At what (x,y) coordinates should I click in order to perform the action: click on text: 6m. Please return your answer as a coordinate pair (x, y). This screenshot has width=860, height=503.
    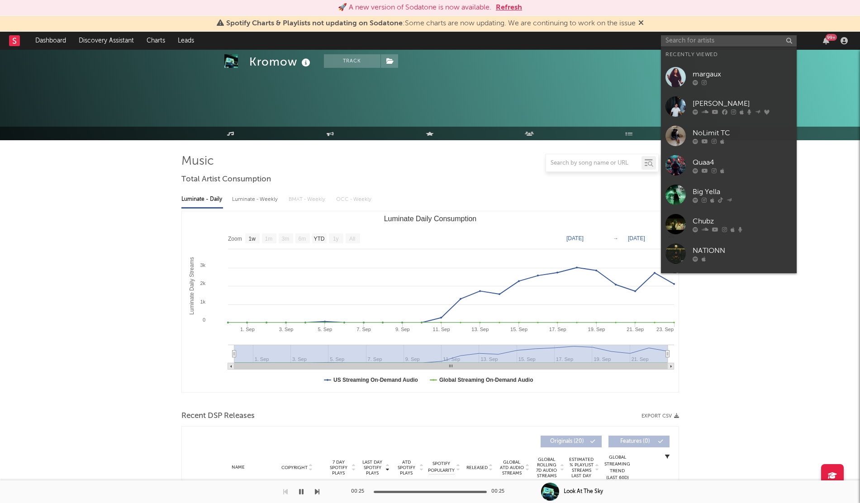
    Looking at the image, I should click on (302, 239).